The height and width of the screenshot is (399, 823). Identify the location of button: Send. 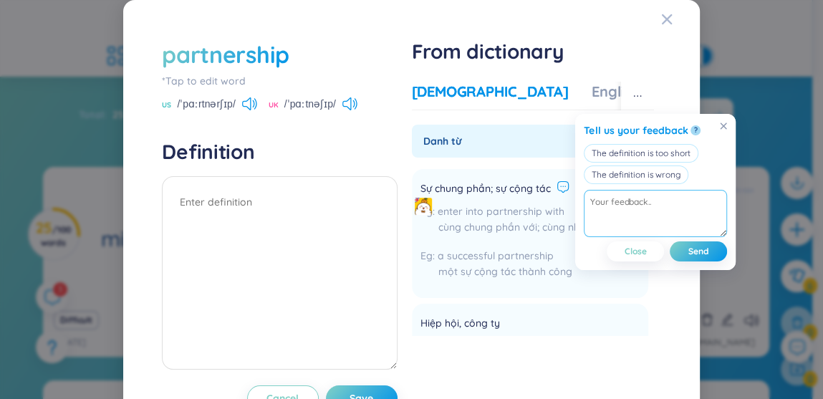
(698, 251).